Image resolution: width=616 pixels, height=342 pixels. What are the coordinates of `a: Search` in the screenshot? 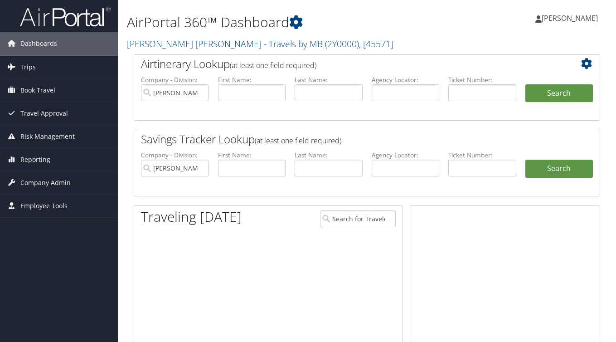 It's located at (559, 169).